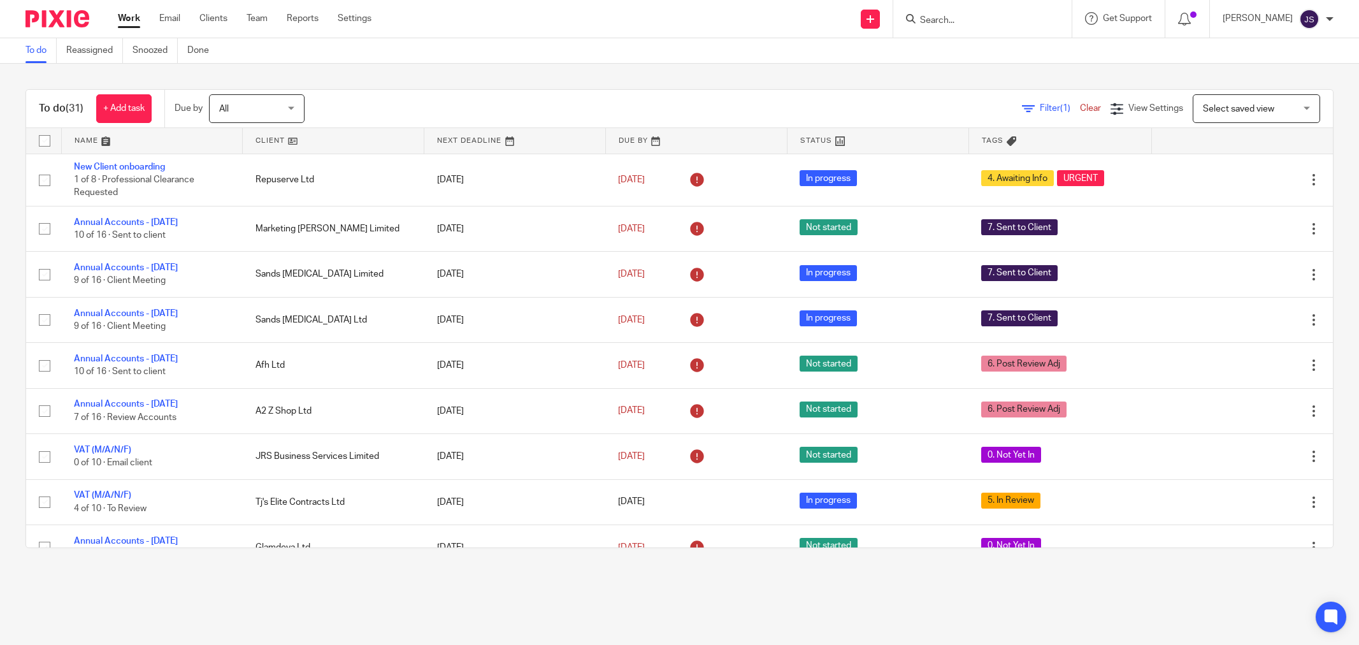 This screenshot has height=645, width=1359. I want to click on span: URGENT, so click(1081, 178).